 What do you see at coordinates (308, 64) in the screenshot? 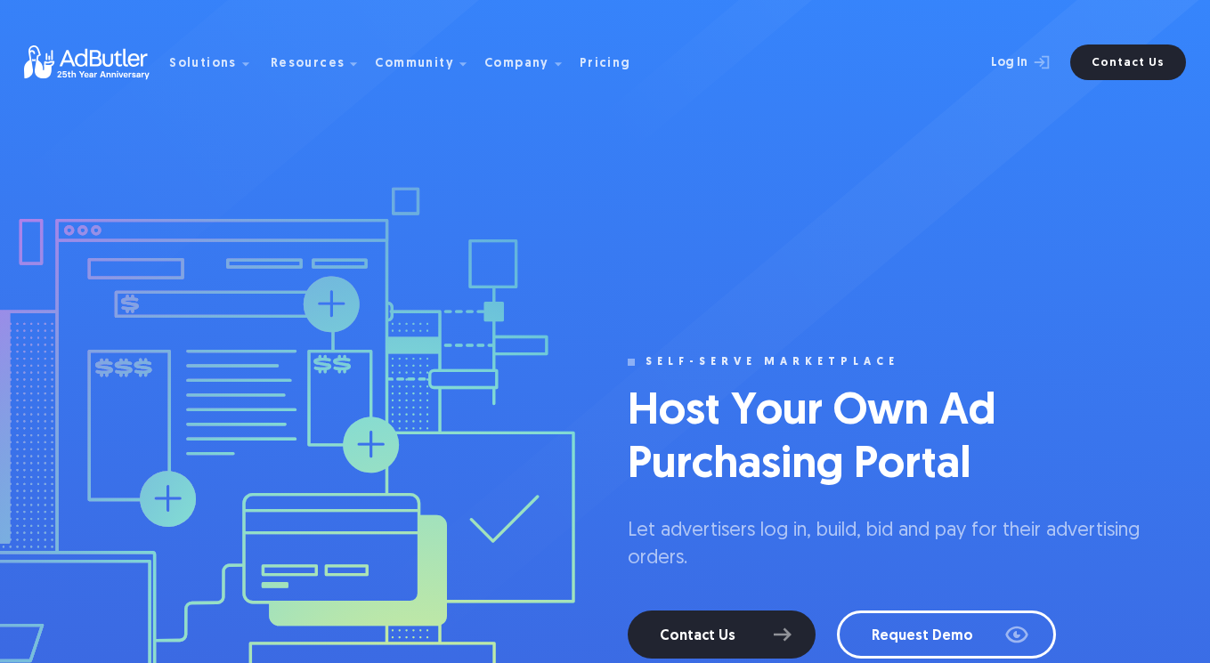
I see `div: Resources` at bounding box center [308, 64].